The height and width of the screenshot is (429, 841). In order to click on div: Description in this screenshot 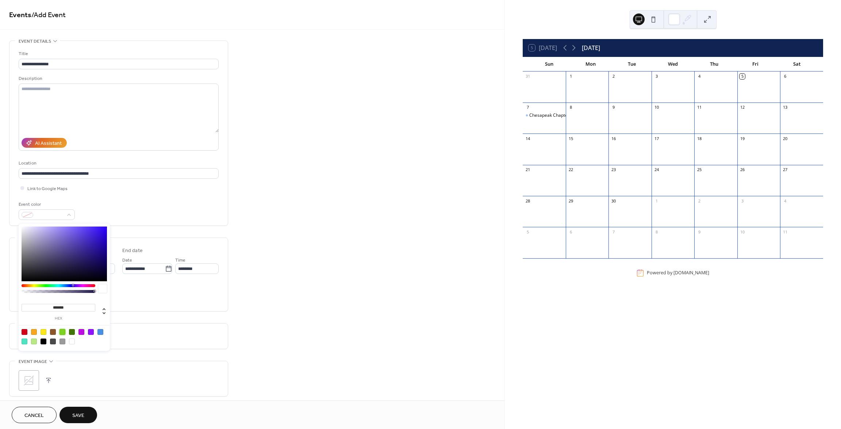, I will do `click(118, 78)`.